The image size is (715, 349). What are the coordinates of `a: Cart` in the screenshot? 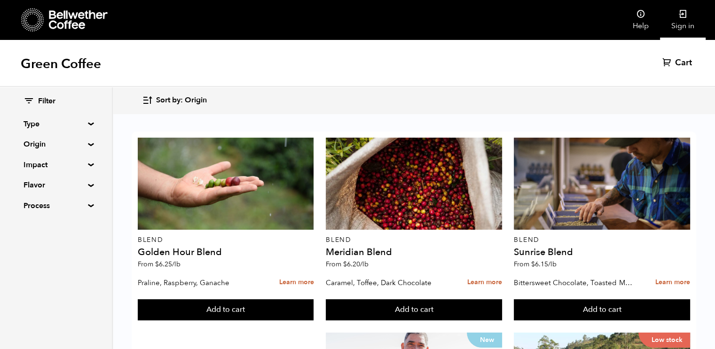 It's located at (678, 63).